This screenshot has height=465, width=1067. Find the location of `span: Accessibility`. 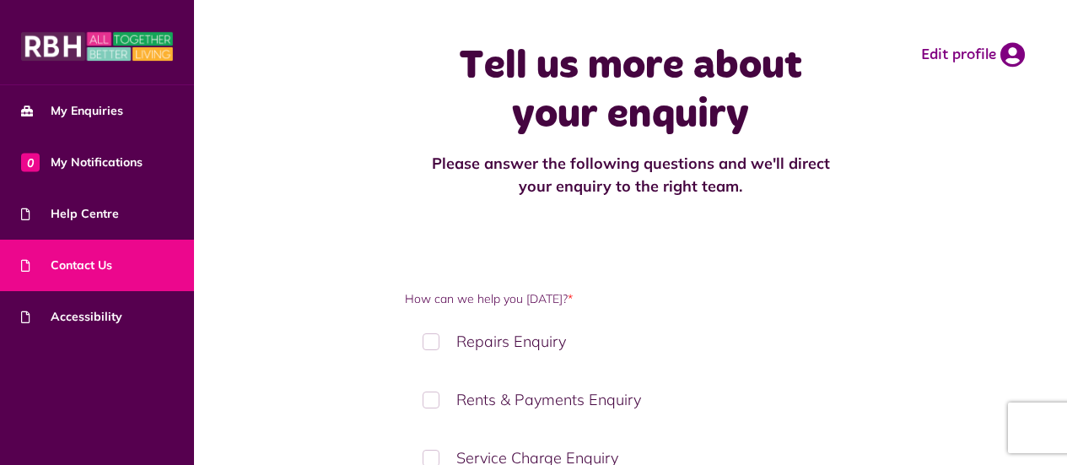

span: Accessibility is located at coordinates (72, 316).